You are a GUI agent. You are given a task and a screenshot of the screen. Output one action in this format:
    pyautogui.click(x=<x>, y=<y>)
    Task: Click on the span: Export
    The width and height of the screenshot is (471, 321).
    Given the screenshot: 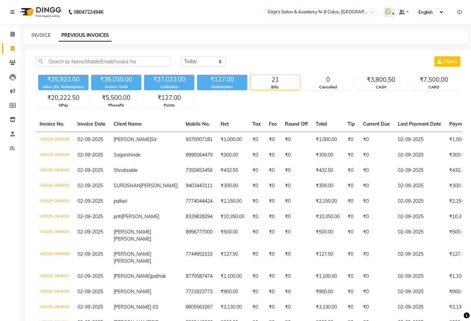 What is the action you would take?
    pyautogui.click(x=451, y=61)
    